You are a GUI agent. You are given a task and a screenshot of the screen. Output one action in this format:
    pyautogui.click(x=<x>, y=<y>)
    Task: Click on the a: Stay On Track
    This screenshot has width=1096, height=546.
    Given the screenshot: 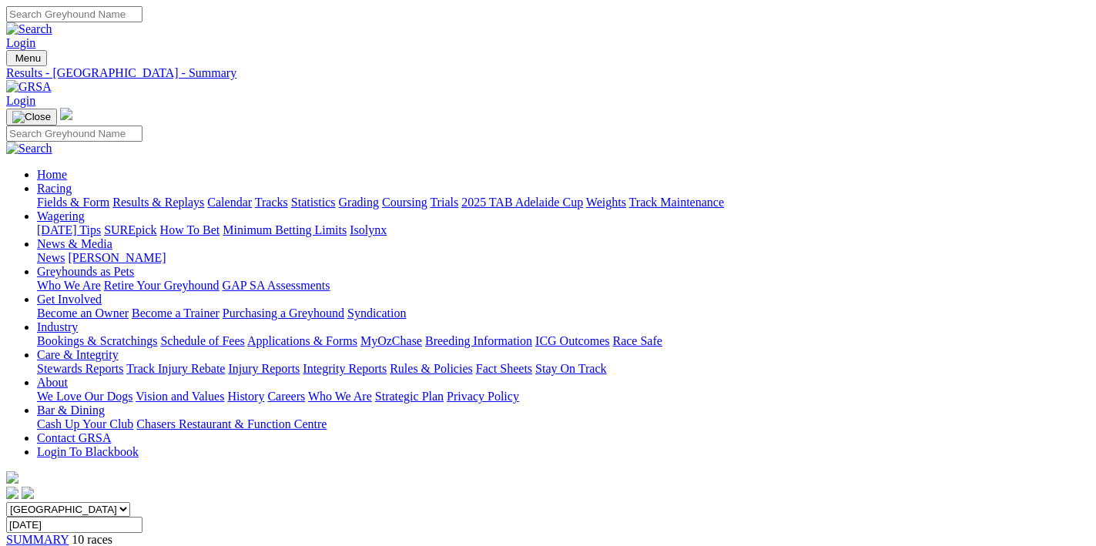 What is the action you would take?
    pyautogui.click(x=570, y=368)
    